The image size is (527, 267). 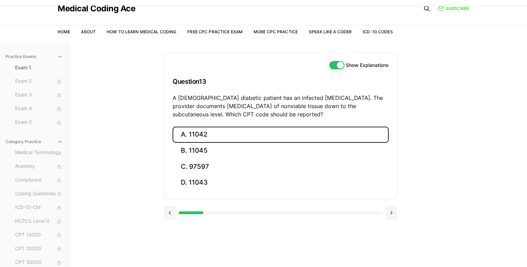 What do you see at coordinates (39, 95) in the screenshot?
I see `button: Exam 3` at bounding box center [39, 95].